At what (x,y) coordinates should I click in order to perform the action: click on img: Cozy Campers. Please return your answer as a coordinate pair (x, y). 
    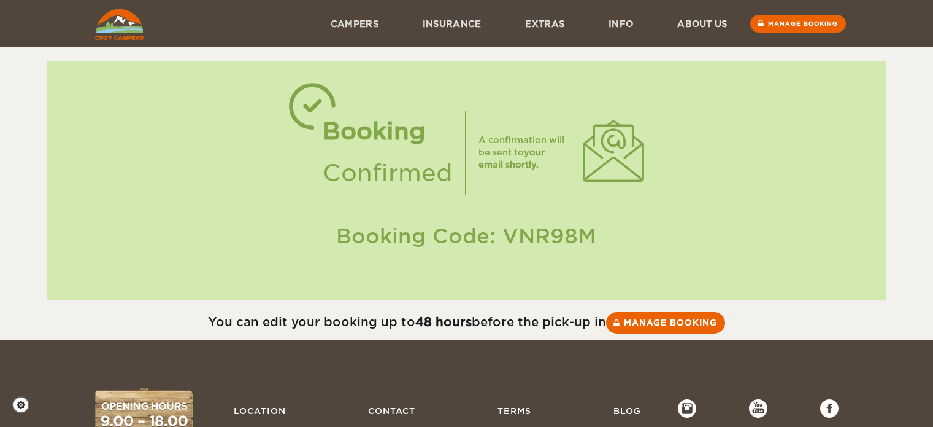
    Looking at the image, I should click on (119, 25).